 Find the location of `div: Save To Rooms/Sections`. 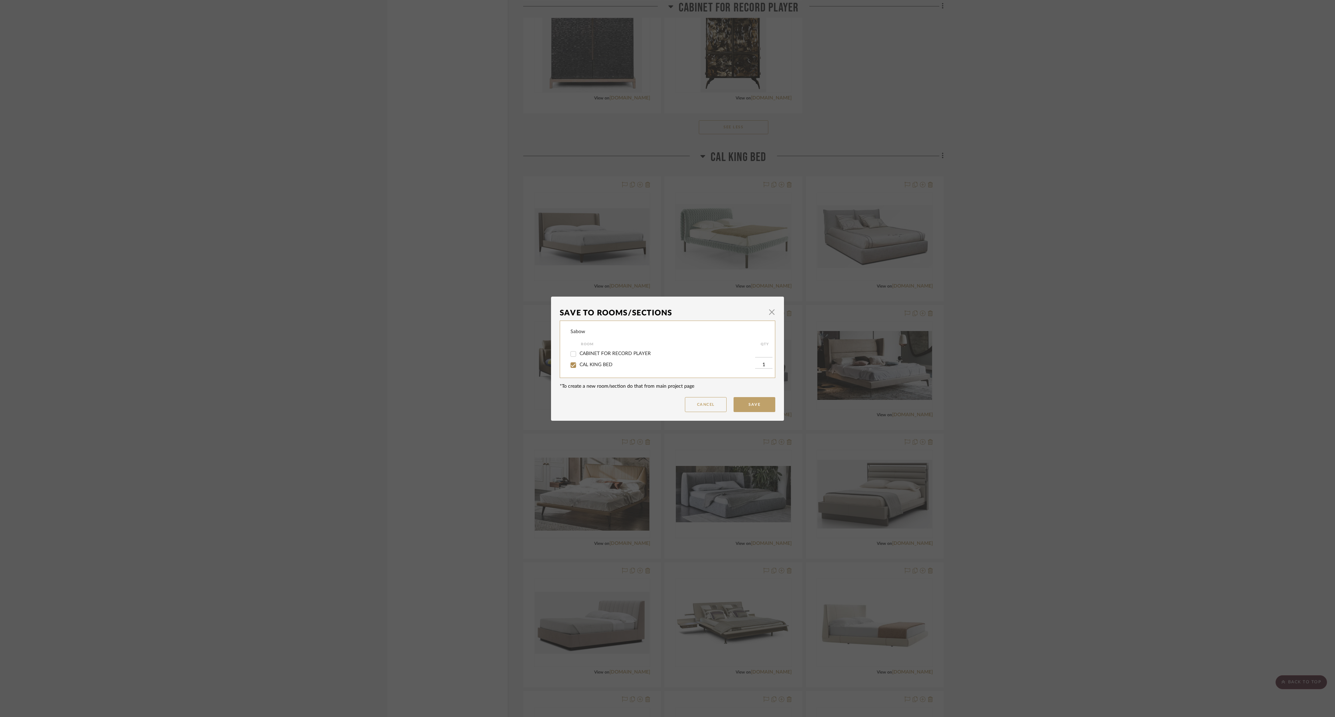

div: Save To Rooms/Sections is located at coordinates (662, 313).